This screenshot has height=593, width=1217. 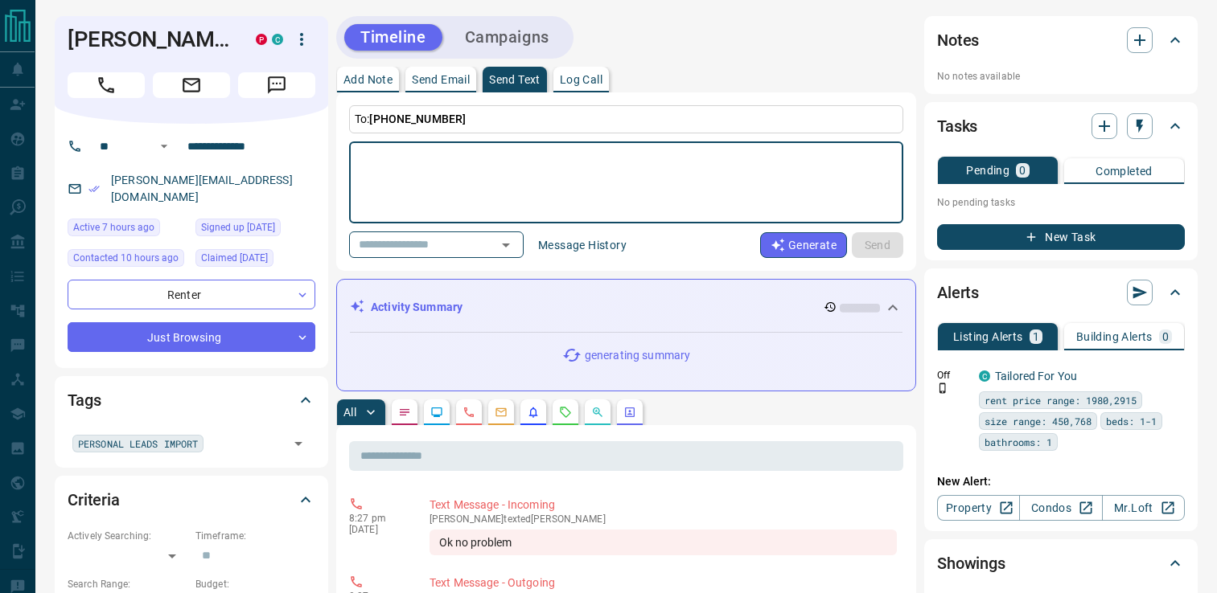 What do you see at coordinates (958, 293) in the screenshot?
I see `h2: Alerts` at bounding box center [958, 293].